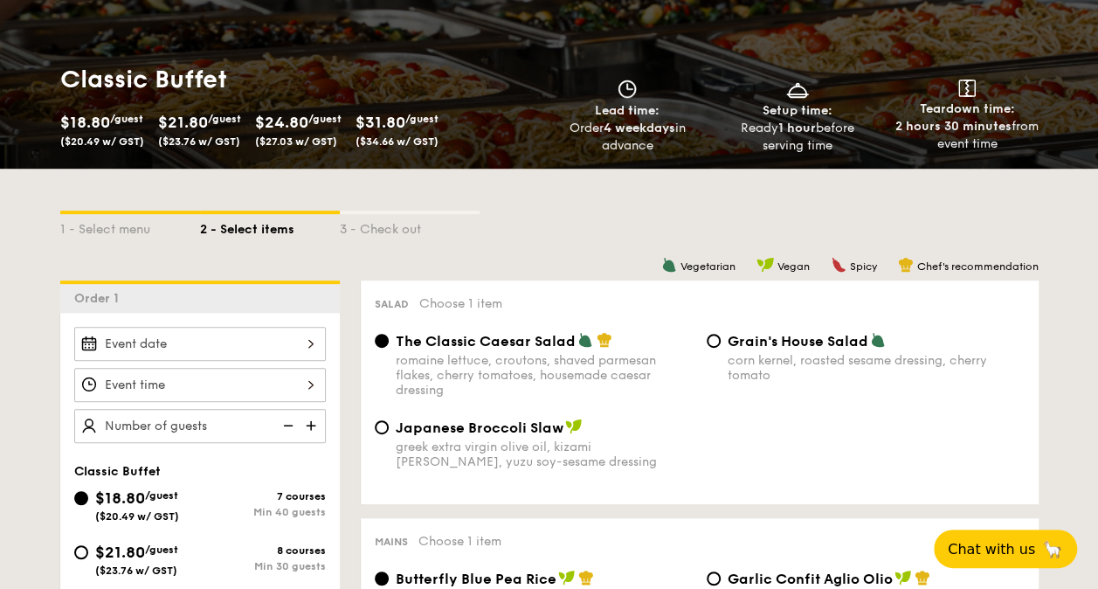 The width and height of the screenshot is (1098, 589). Describe the element at coordinates (793, 267) in the screenshot. I see `span: Vegan` at that location.